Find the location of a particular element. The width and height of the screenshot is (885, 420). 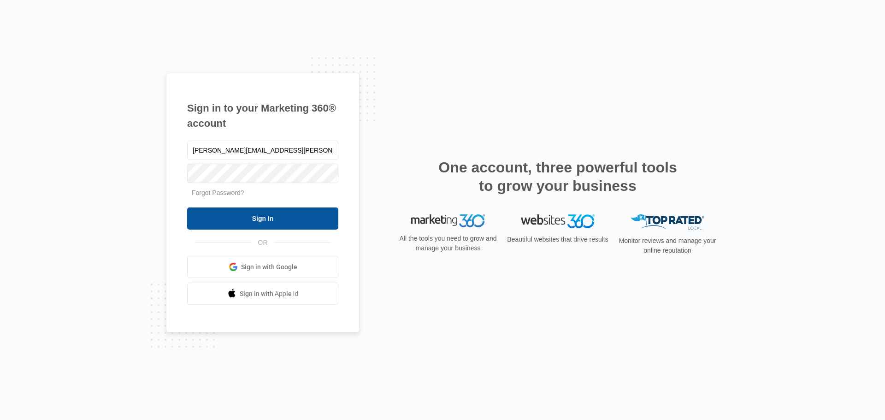

a: Sign in with Apple Id is located at coordinates (263, 294).